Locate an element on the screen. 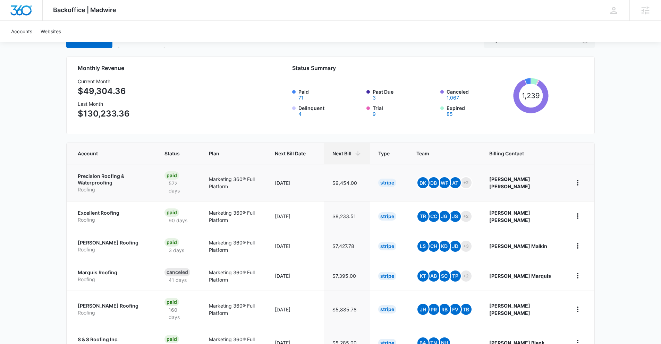 The height and width of the screenshot is (344, 661). span: Team is located at coordinates (439, 153).